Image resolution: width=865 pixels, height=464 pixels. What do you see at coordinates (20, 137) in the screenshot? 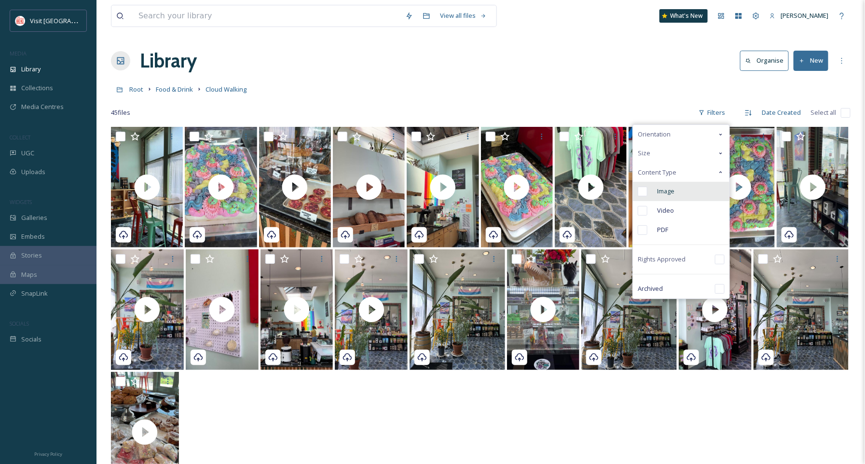
I see `span: COLLECT` at bounding box center [20, 137].